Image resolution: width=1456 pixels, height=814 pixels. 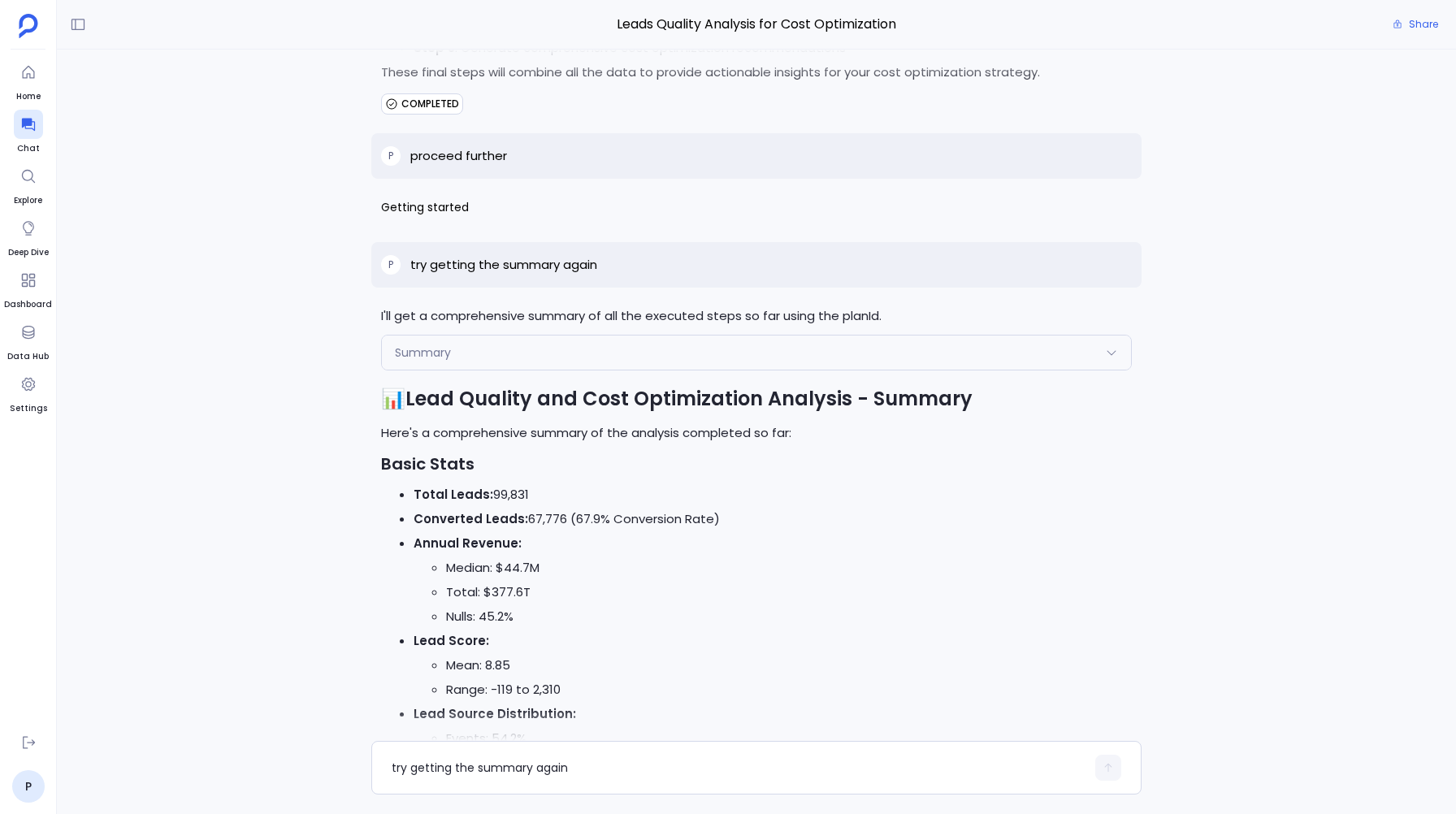 I want to click on a: Deep Dive, so click(x=29, y=236).